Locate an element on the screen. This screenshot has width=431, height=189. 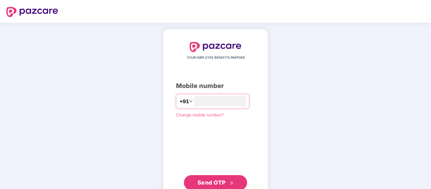
span: Send OTP is located at coordinates (211, 183).